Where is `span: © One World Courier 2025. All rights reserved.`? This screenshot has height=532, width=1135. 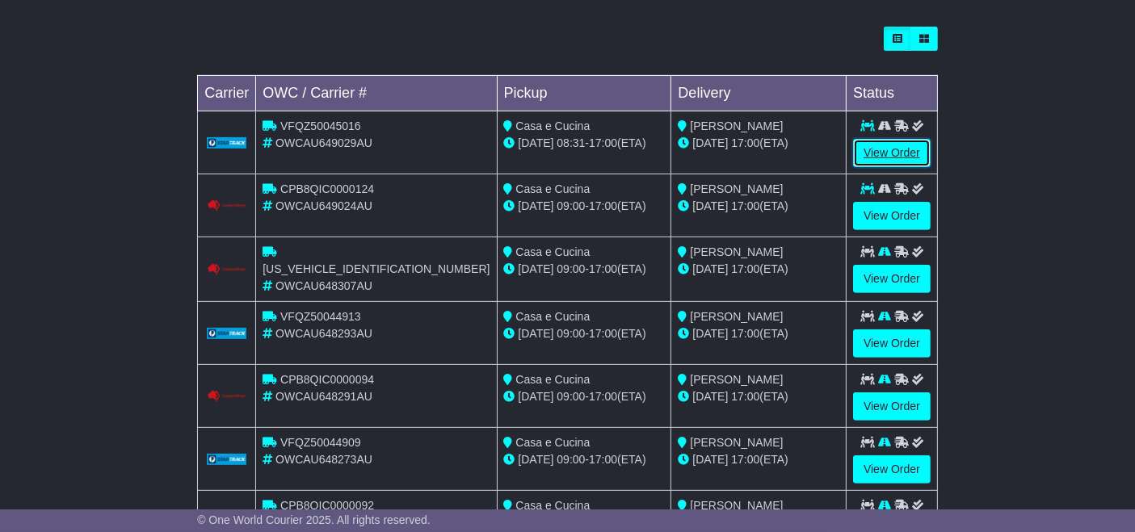 span: © One World Courier 2025. All rights reserved. is located at coordinates (313, 520).